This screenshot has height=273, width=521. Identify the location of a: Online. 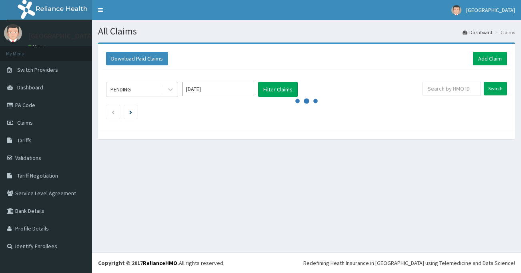
(38, 46).